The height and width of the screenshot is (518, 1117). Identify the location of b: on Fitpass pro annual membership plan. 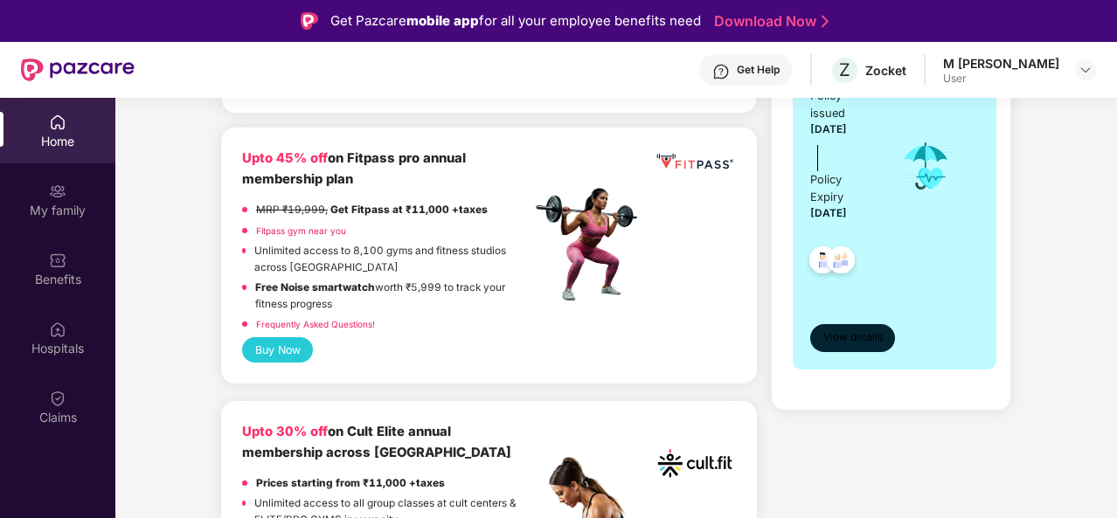
(354, 168).